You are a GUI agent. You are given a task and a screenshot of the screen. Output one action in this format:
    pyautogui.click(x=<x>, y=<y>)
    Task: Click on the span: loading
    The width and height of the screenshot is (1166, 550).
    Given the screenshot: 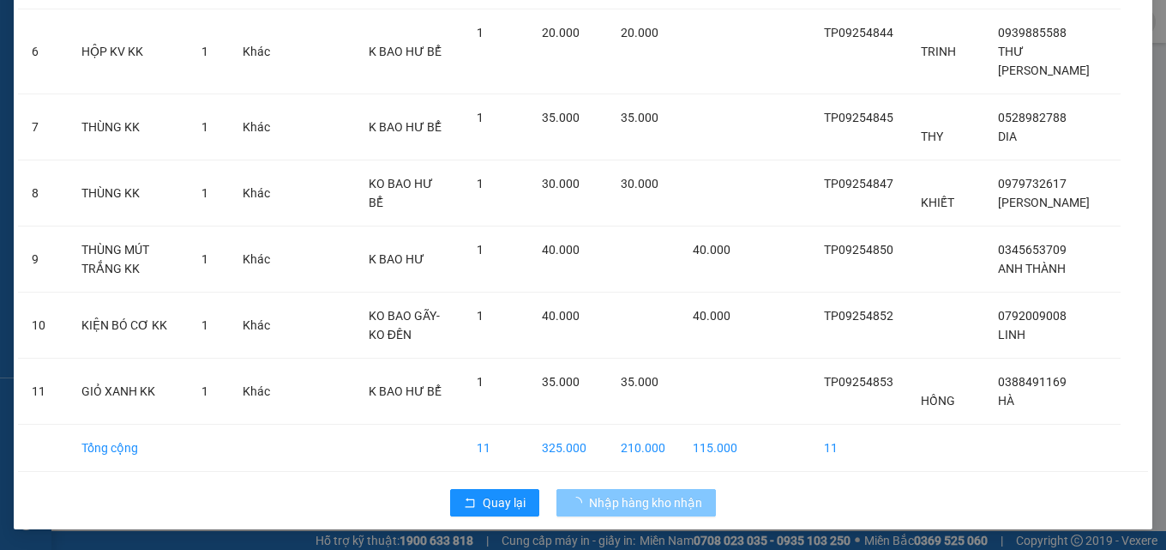 What is the action you would take?
    pyautogui.click(x=580, y=502)
    